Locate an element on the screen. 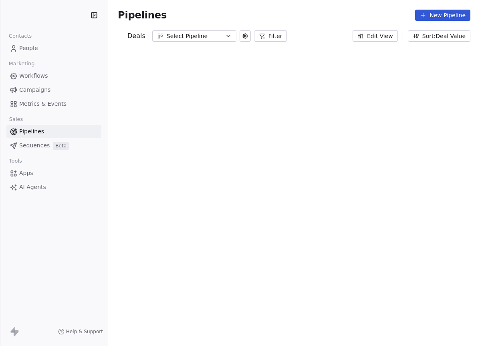  span: Tools is located at coordinates (15, 161).